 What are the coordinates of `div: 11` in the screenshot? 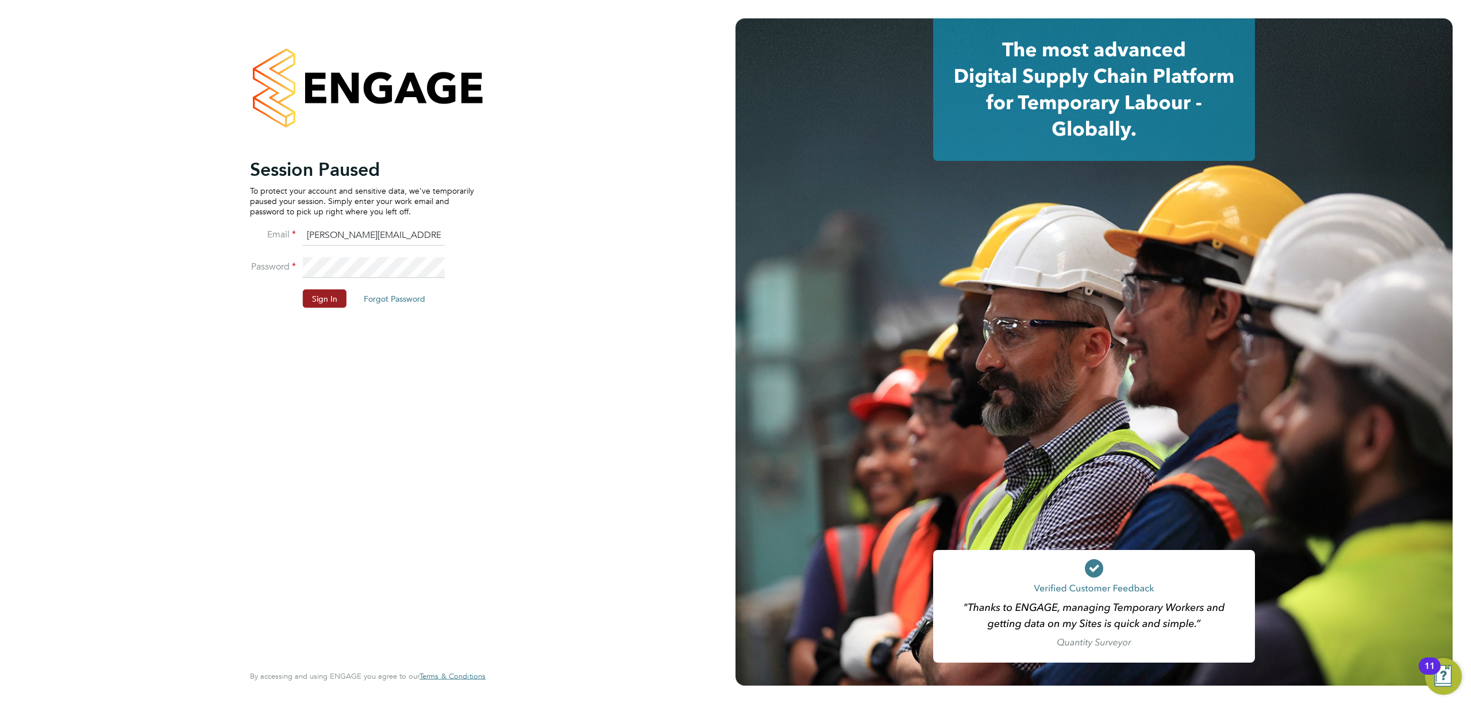 It's located at (1430, 673).